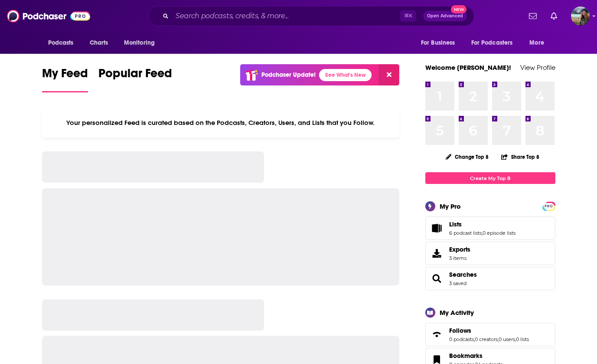  What do you see at coordinates (450, 206) in the screenshot?
I see `div: My Pro` at bounding box center [450, 206].